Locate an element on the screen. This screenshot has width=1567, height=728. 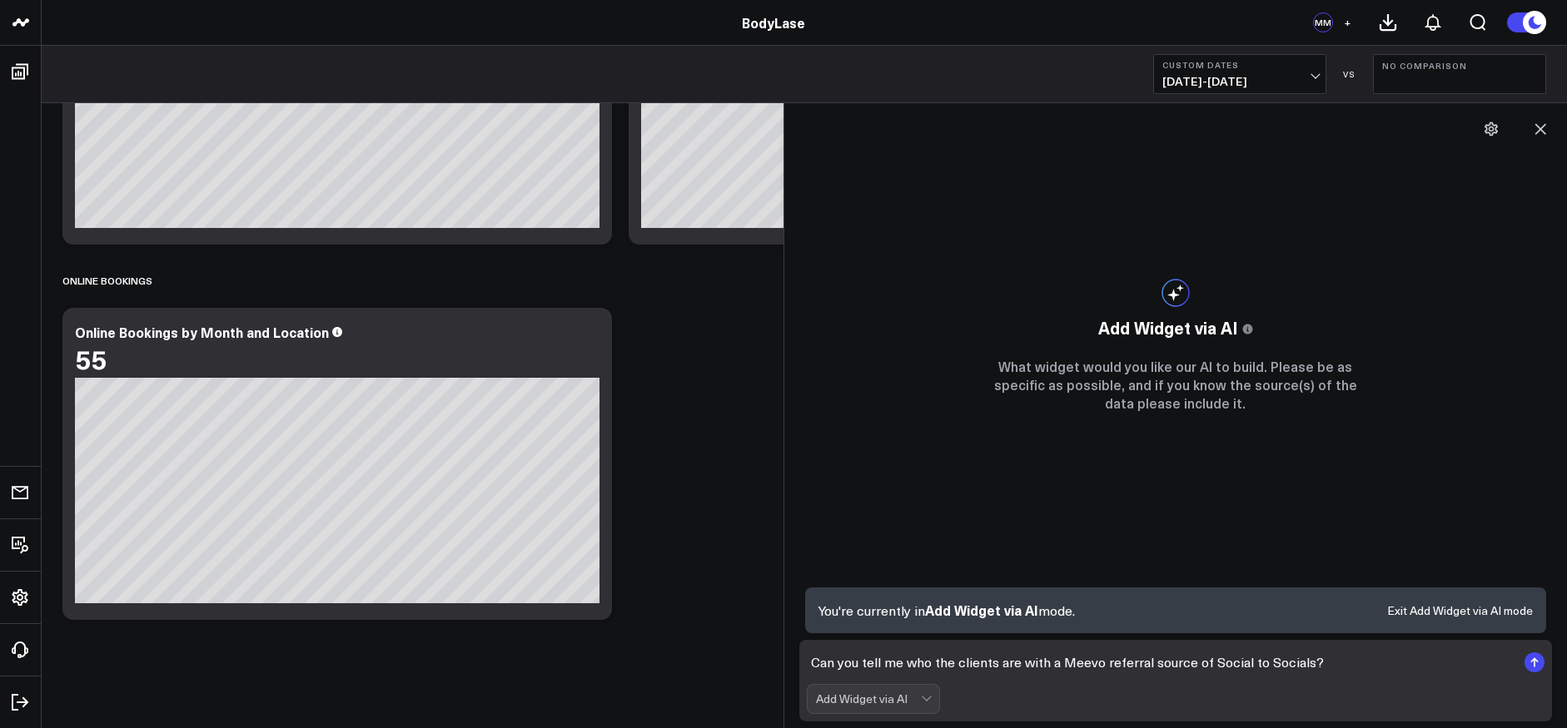
div: Add Widget via AI is located at coordinates (868, 699).